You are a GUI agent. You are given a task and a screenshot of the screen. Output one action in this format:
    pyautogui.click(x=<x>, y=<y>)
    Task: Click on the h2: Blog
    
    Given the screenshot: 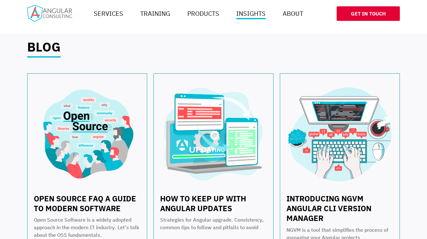 What is the action you would take?
    pyautogui.click(x=44, y=49)
    